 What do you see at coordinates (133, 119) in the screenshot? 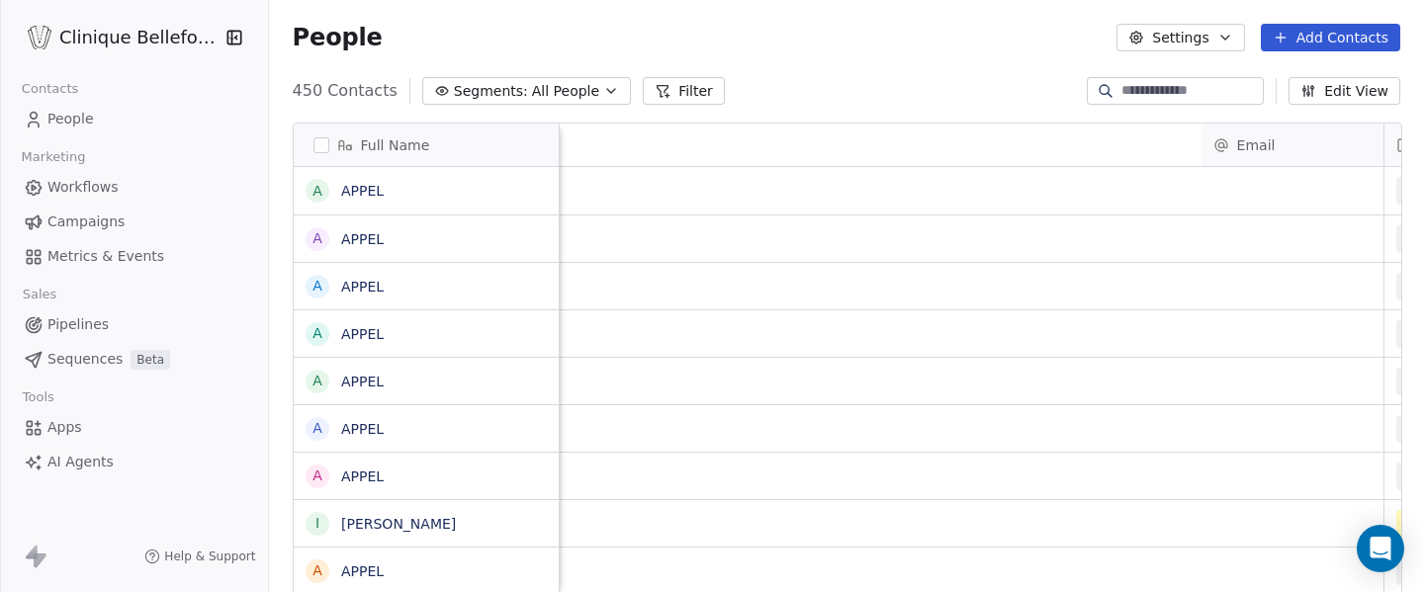
I see `a: People` at bounding box center [133, 119].